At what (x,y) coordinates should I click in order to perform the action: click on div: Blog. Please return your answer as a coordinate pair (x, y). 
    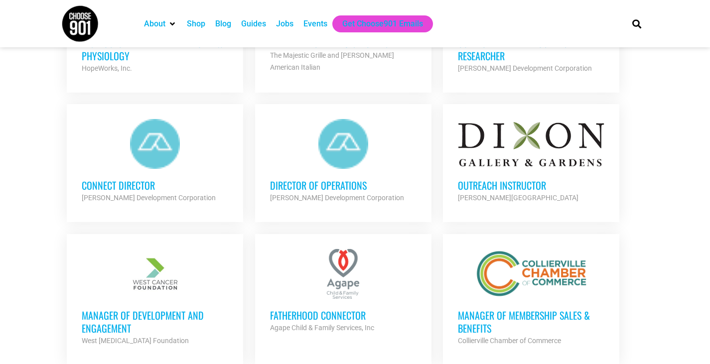
    Looking at the image, I should click on (223, 24).